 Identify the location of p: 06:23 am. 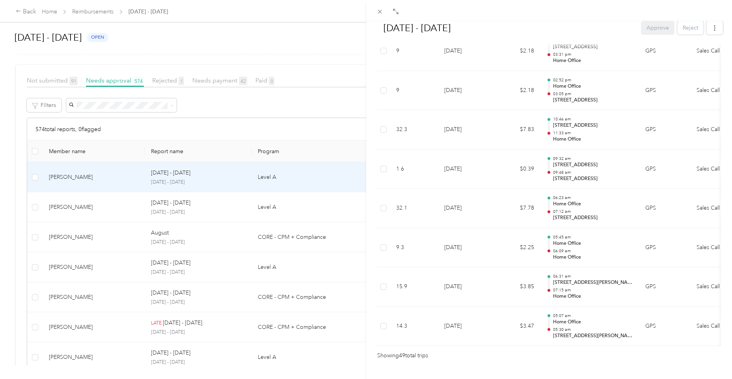
(593, 198).